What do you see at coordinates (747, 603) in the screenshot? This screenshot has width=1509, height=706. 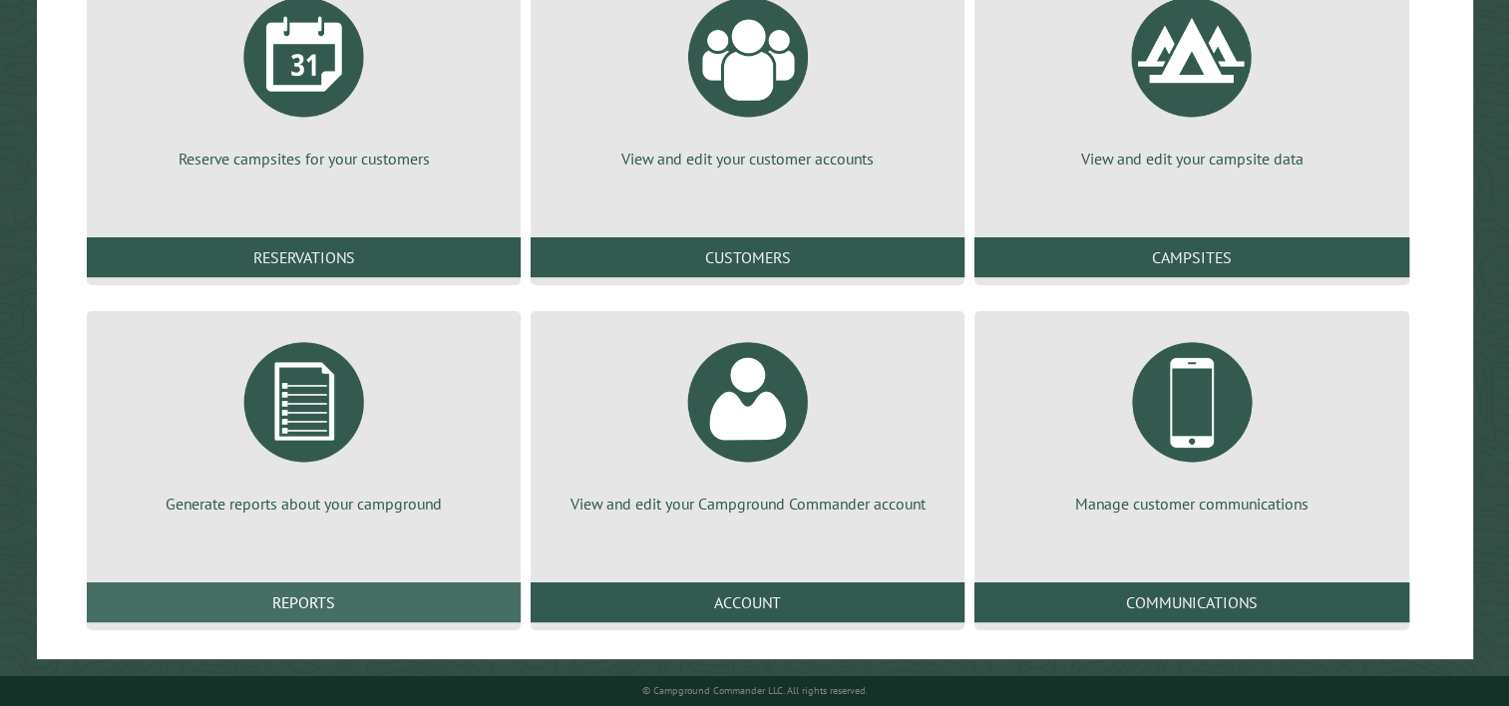 I see `a: Account` at bounding box center [747, 603].